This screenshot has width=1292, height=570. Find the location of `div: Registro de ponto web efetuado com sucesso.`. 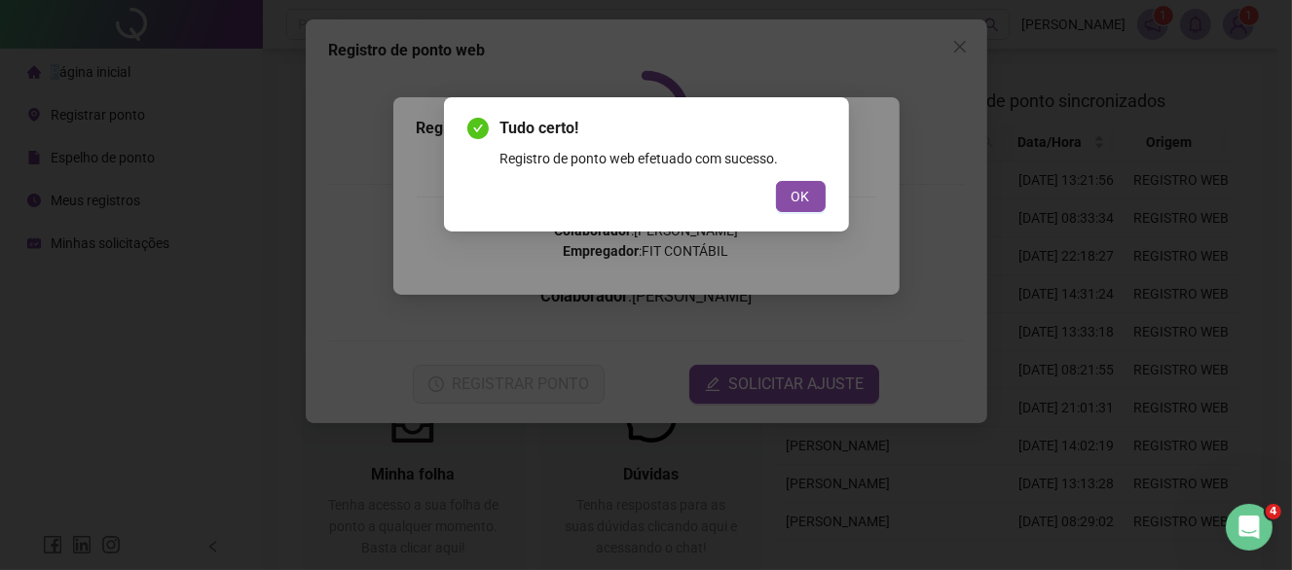

div: Registro de ponto web efetuado com sucesso. is located at coordinates (663, 159).